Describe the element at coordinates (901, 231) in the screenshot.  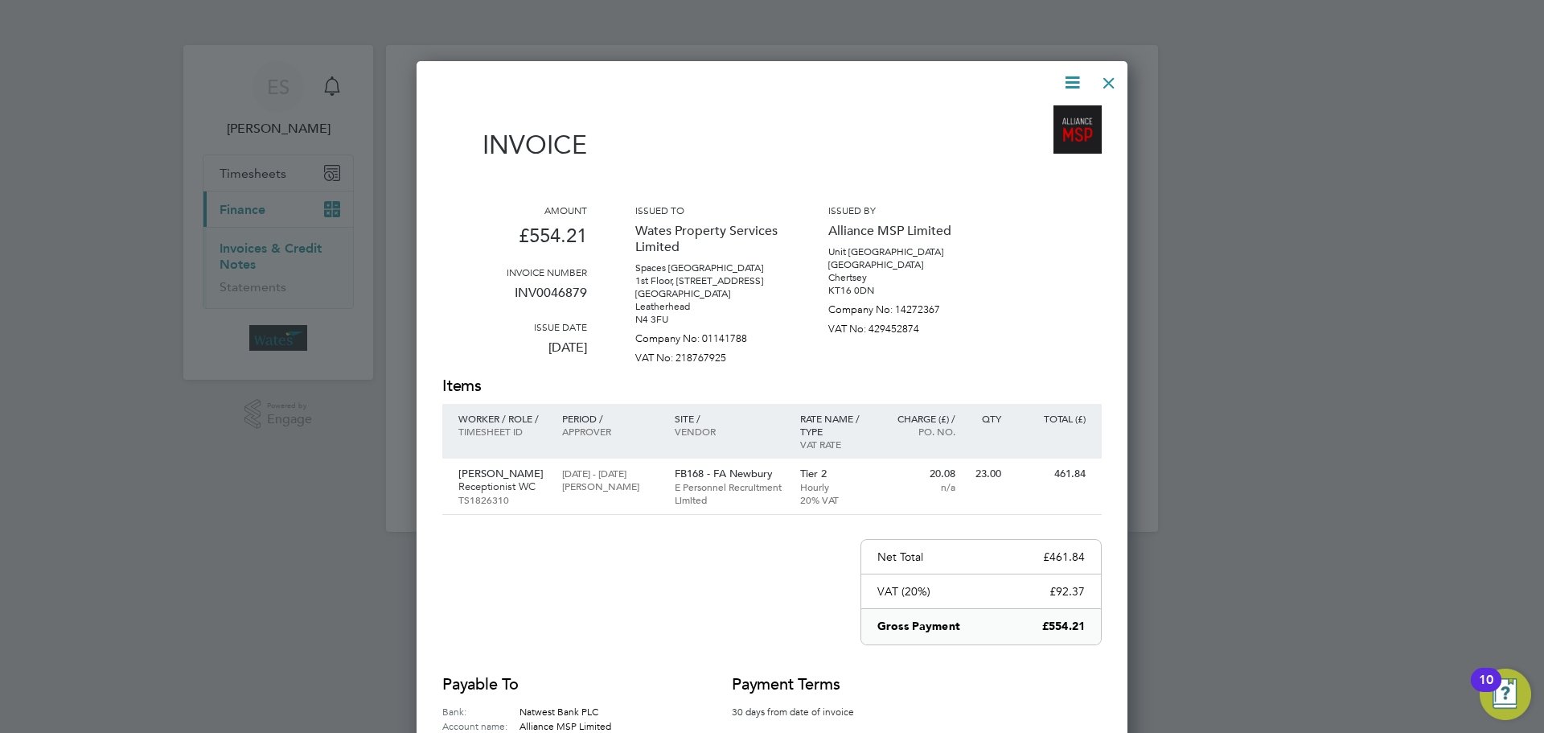
I see `p: Alliance MSP Limited` at that location.